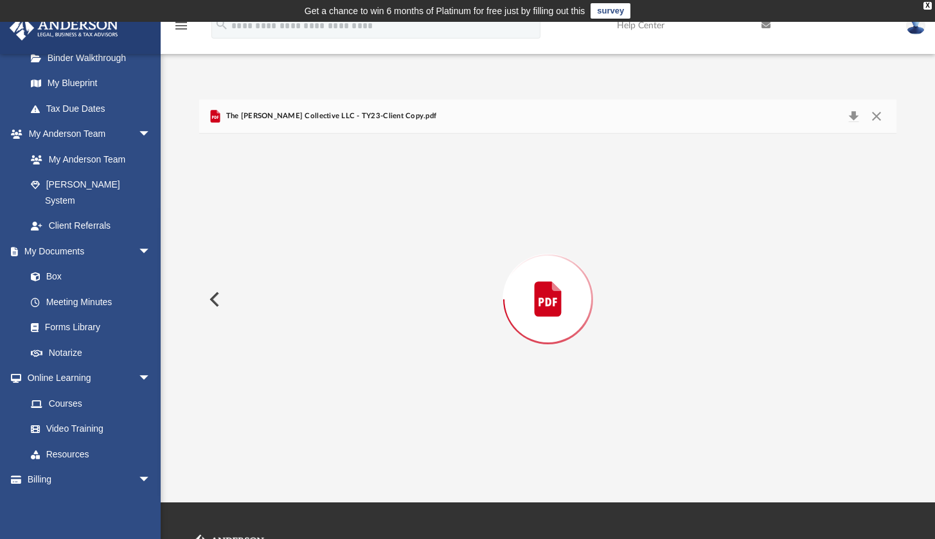  Describe the element at coordinates (64, 28) in the screenshot. I see `img: Anderson Advisors Platinum Portal` at that location.